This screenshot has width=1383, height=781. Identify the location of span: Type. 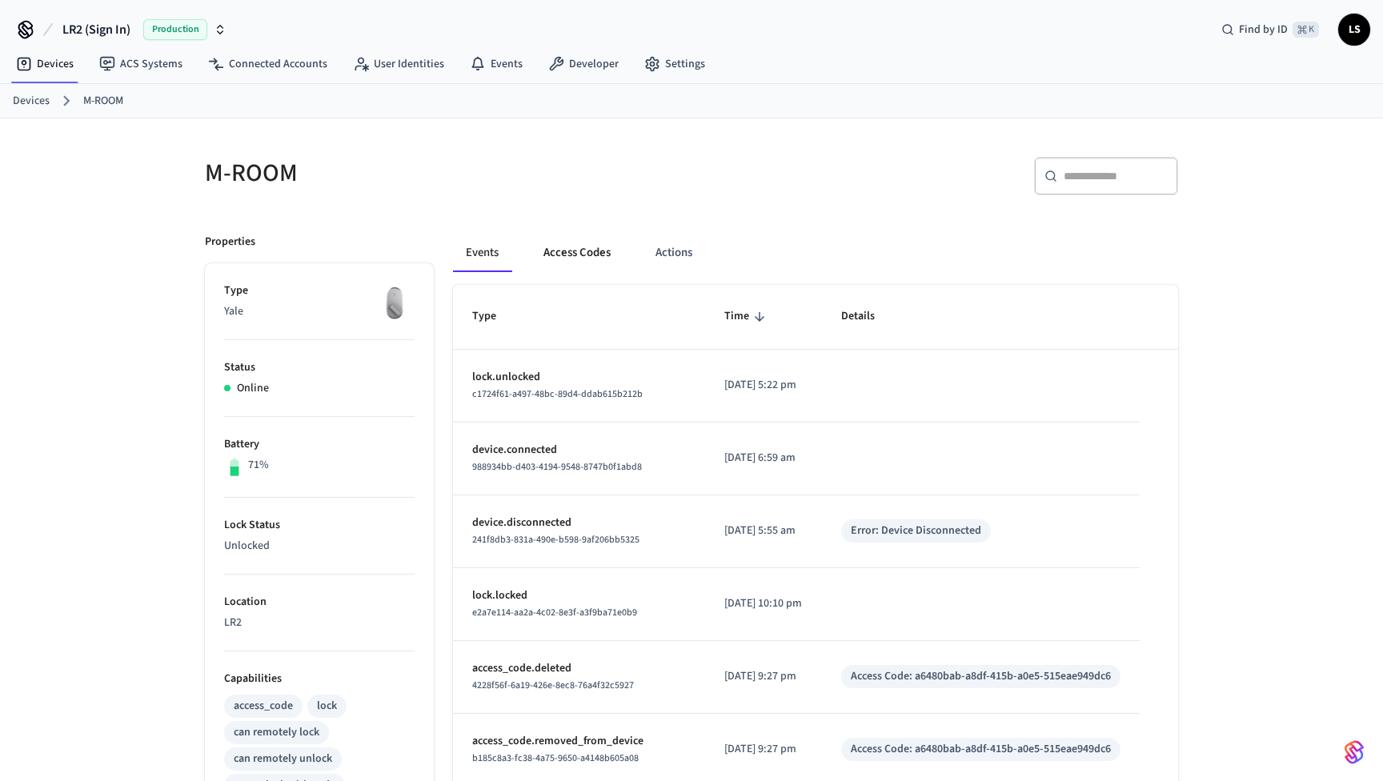
(495, 316).